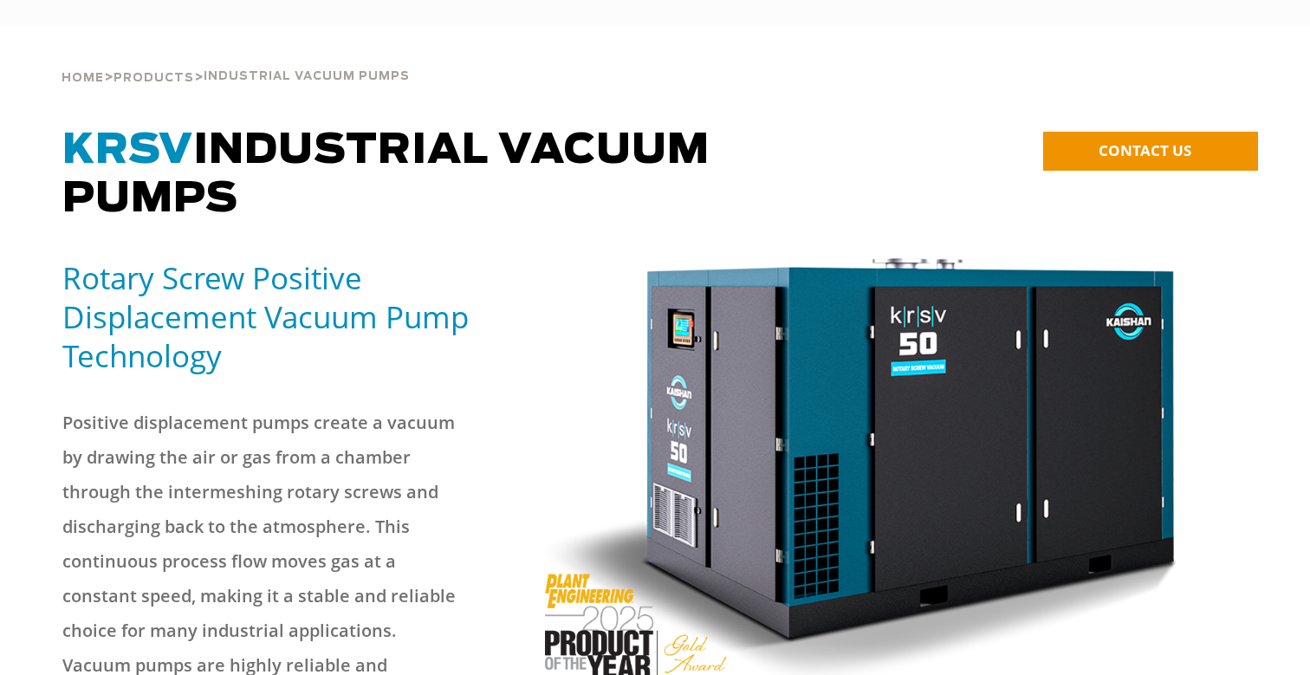  Describe the element at coordinates (153, 78) in the screenshot. I see `span: Products` at that location.